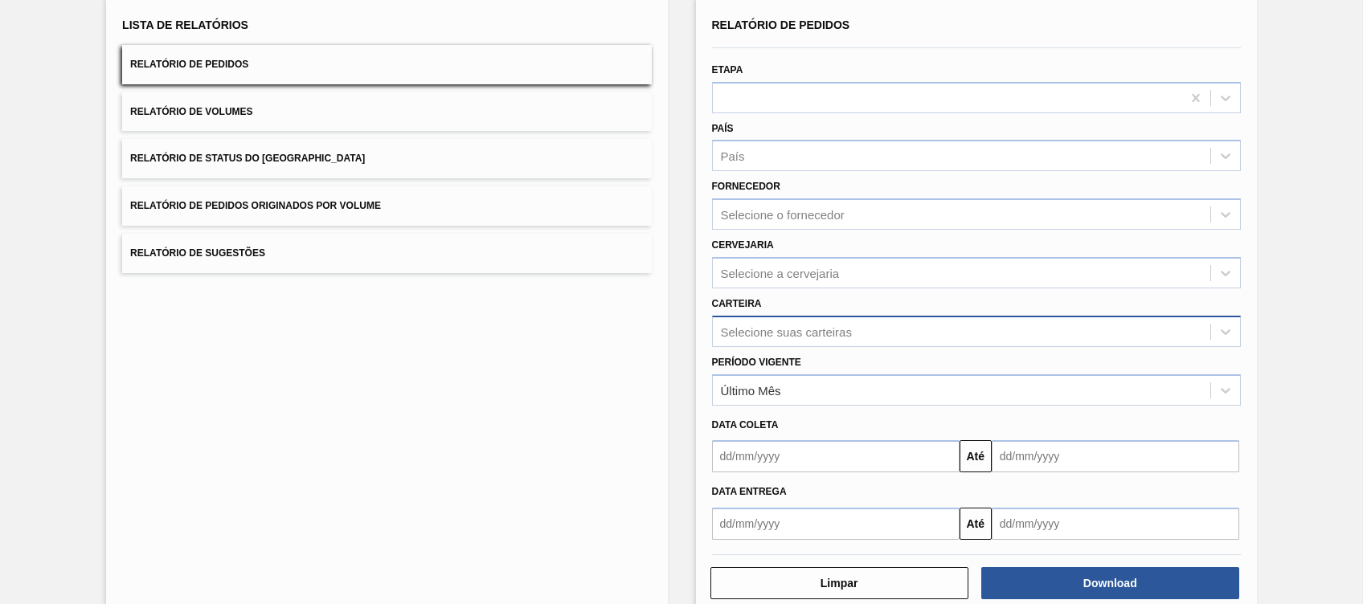  Describe the element at coordinates (743, 245) in the screenshot. I see `label: Cervejaria` at that location.